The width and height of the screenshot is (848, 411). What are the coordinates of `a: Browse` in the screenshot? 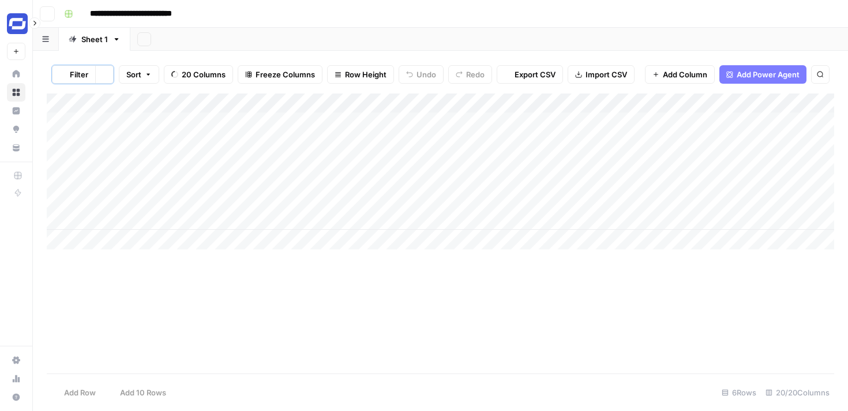 It's located at (16, 92).